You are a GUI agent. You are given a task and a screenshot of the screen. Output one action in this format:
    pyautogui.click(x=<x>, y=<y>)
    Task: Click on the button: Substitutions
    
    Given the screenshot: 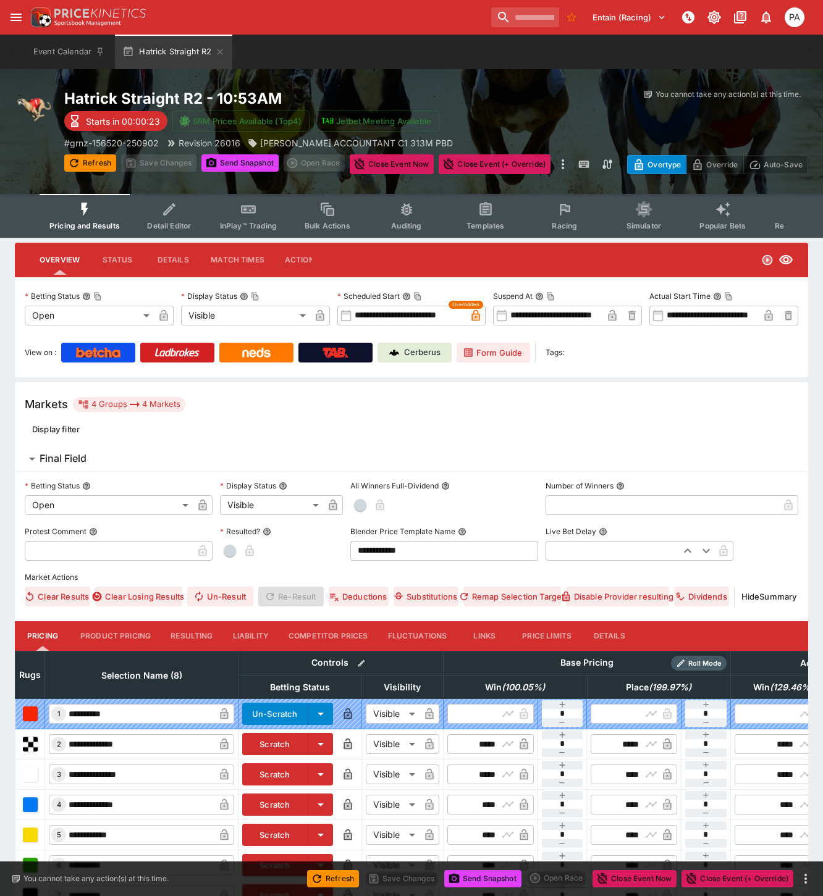 What is the action you would take?
    pyautogui.click(x=426, y=597)
    